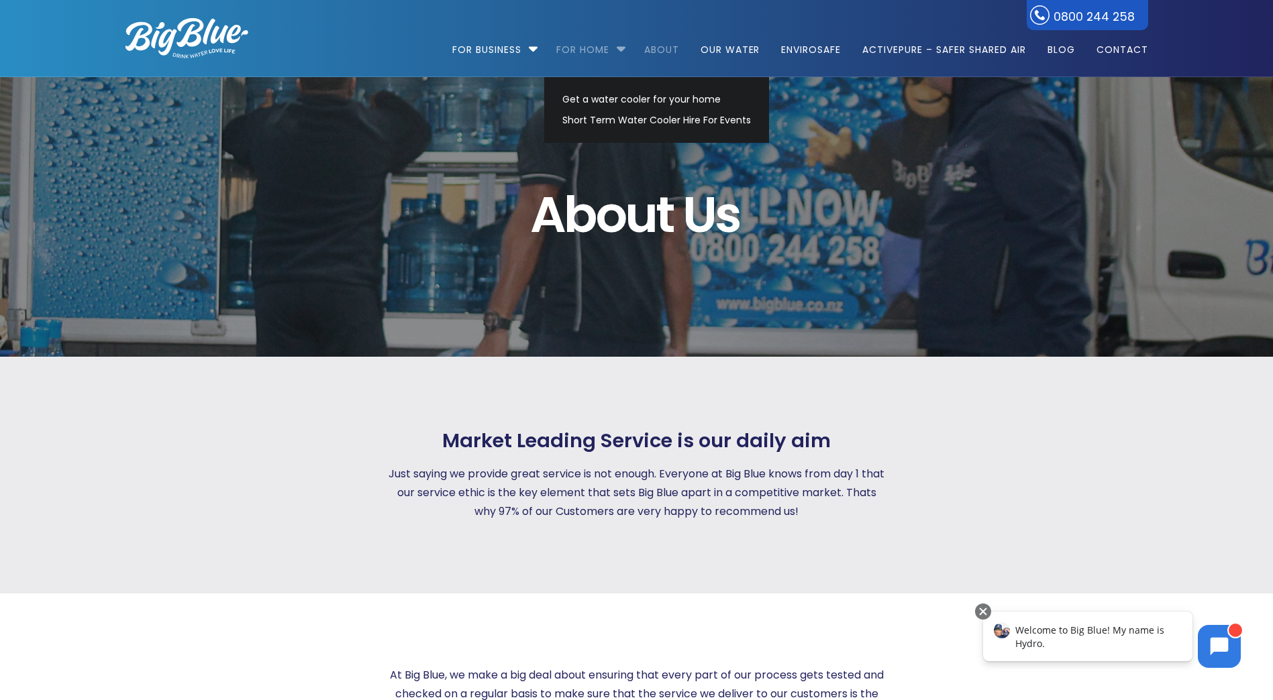 The image size is (1273, 700). What do you see at coordinates (186, 38) in the screenshot?
I see `img: logo` at bounding box center [186, 38].